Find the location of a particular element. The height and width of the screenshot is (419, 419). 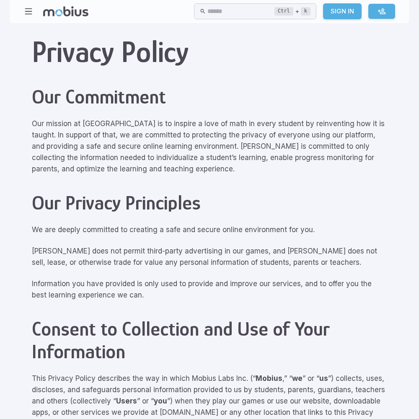

h1: Privacy Policy is located at coordinates (209, 52).